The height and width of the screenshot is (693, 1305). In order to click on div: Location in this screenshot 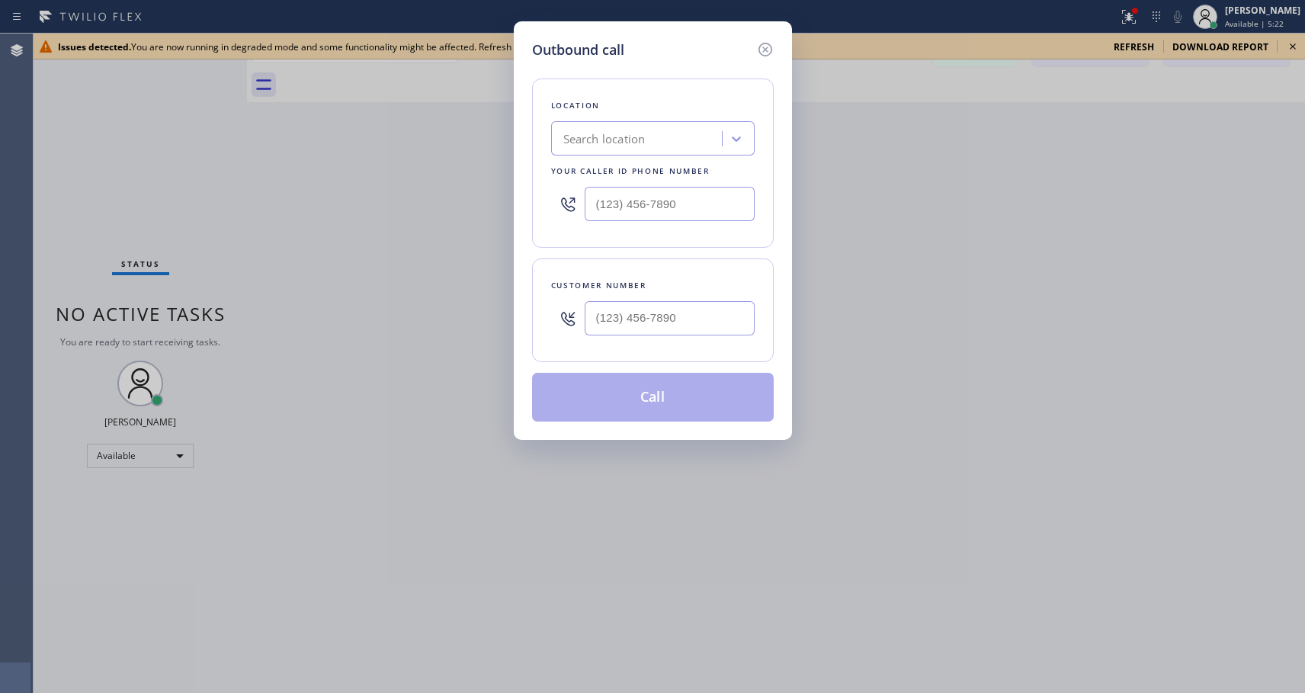, I will do `click(652, 105)`.